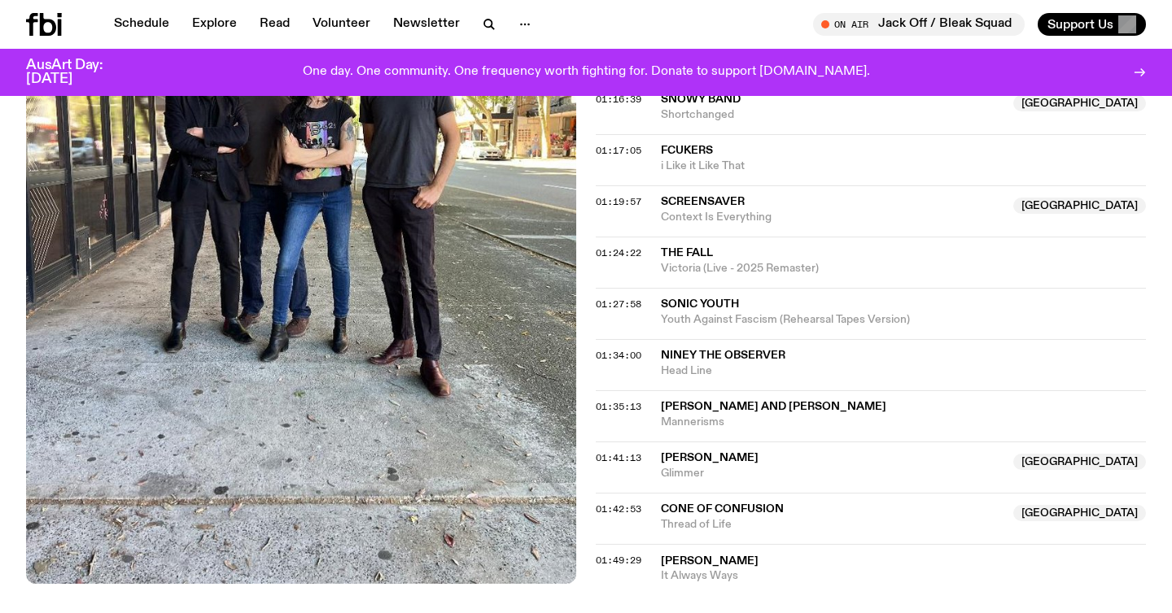 The height and width of the screenshot is (613, 1172). Describe the element at coordinates (903, 576) in the screenshot. I see `span: It Always Ways` at that location.